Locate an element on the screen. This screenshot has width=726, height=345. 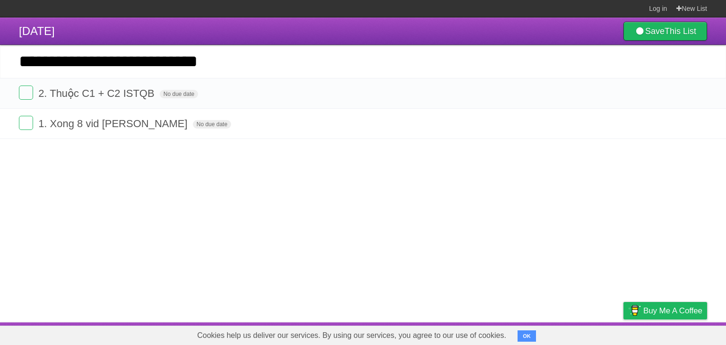
b: This List is located at coordinates (680, 31).